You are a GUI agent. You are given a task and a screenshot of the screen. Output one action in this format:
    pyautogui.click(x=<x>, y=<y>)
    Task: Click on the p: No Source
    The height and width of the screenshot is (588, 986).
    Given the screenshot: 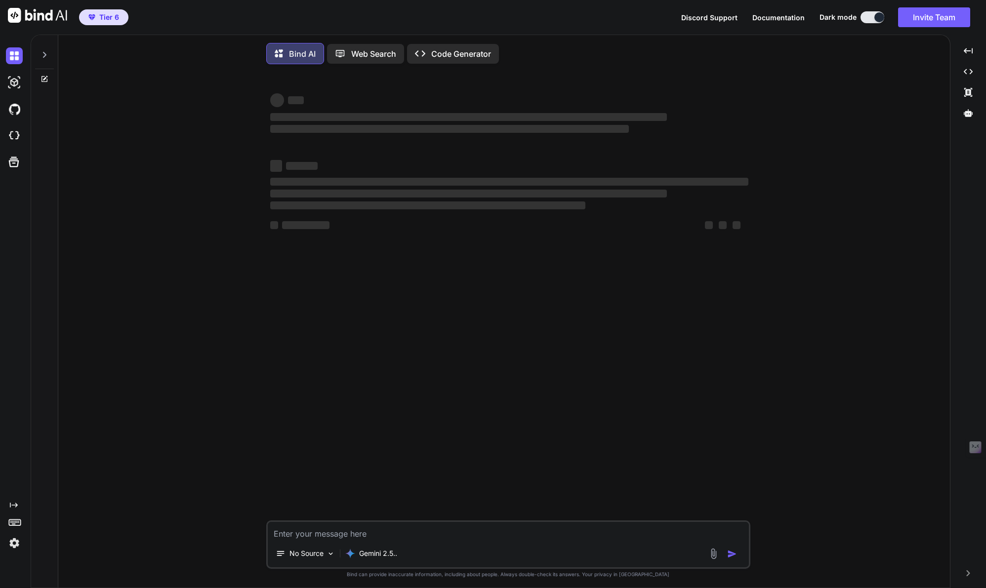 What is the action you would take?
    pyautogui.click(x=306, y=554)
    